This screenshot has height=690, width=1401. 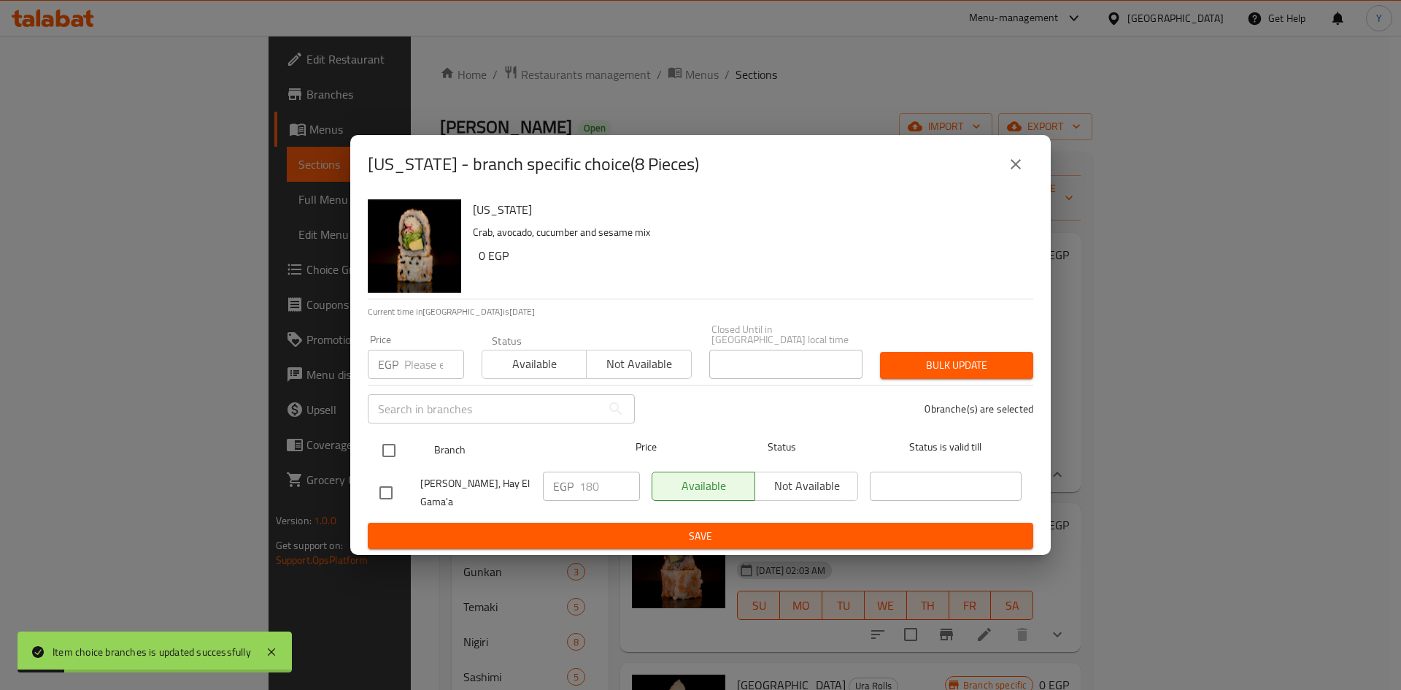 I want to click on span: Price, so click(x=646, y=447).